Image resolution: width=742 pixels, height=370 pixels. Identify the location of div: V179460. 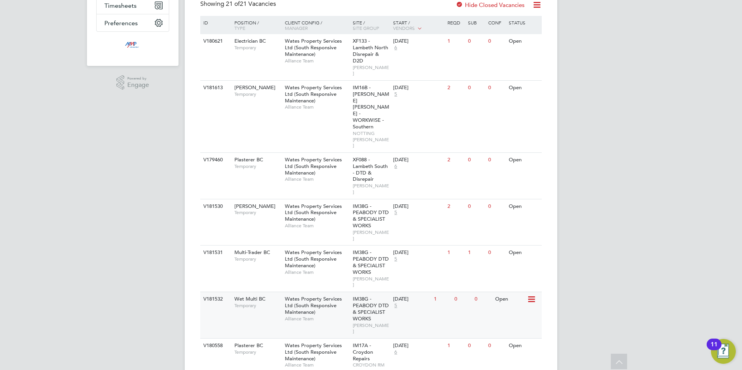
(215, 160).